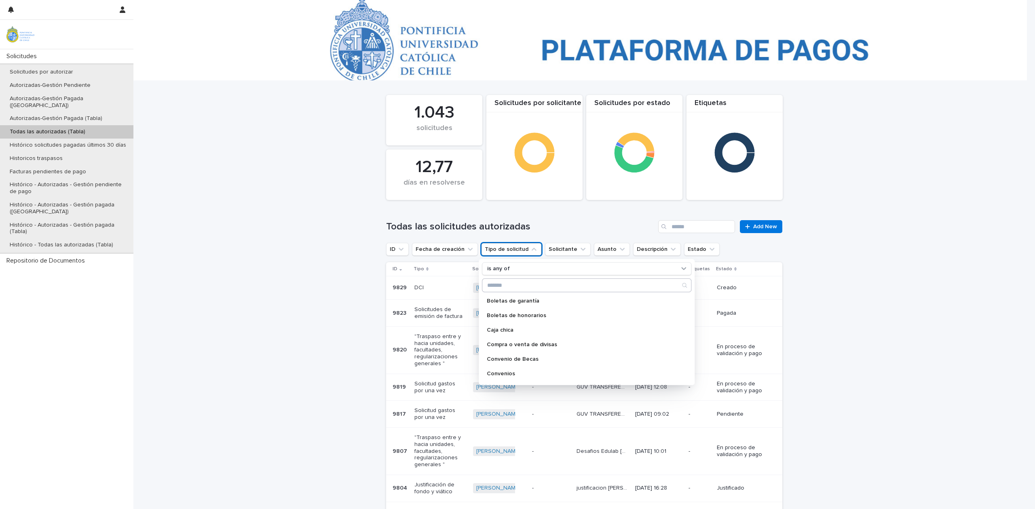 This screenshot has height=509, width=1035. Describe the element at coordinates (50, 85) in the screenshot. I see `p: Autorizadas-Gestión Pendiente` at that location.